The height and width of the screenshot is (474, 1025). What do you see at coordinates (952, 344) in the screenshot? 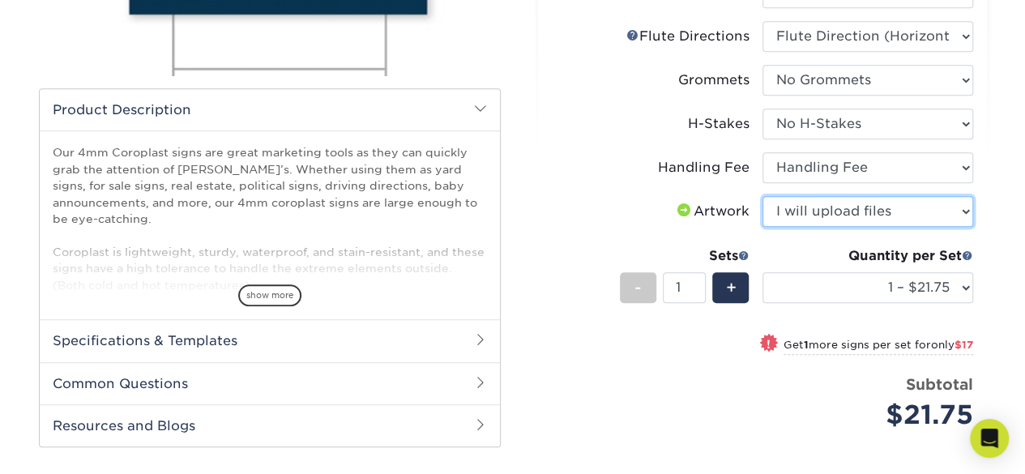
I see `span: only` at bounding box center [952, 344].